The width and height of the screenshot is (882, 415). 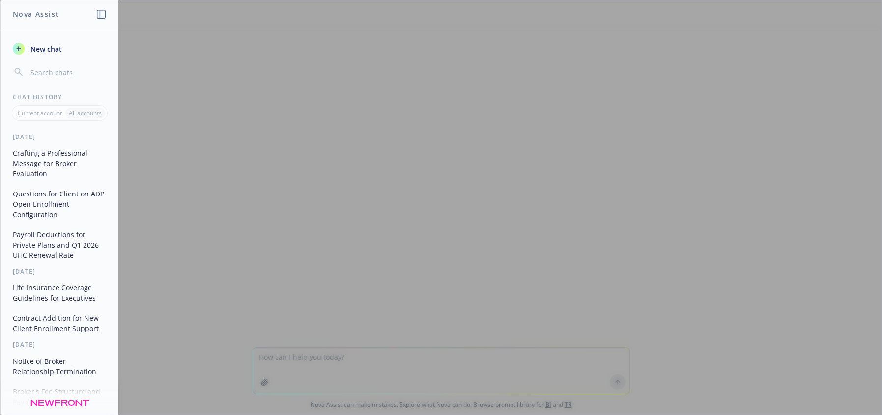 I want to click on button: New chat, so click(x=59, y=49).